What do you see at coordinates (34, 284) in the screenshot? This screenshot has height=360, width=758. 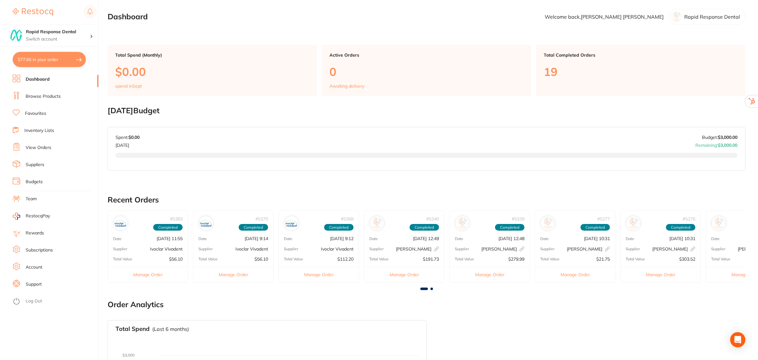 I see `a: Support` at bounding box center [34, 284].